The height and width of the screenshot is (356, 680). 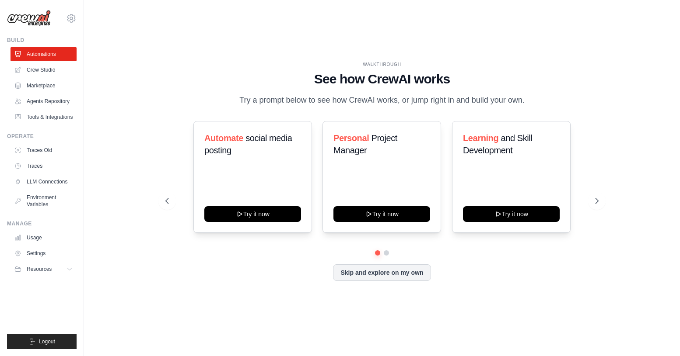 I want to click on span: and Skill Development, so click(x=497, y=144).